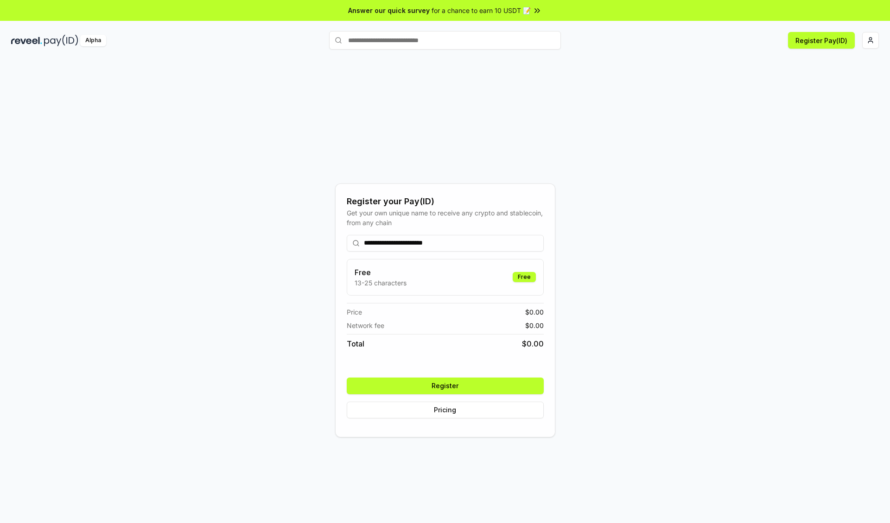  I want to click on p: 13-25 characters, so click(380, 283).